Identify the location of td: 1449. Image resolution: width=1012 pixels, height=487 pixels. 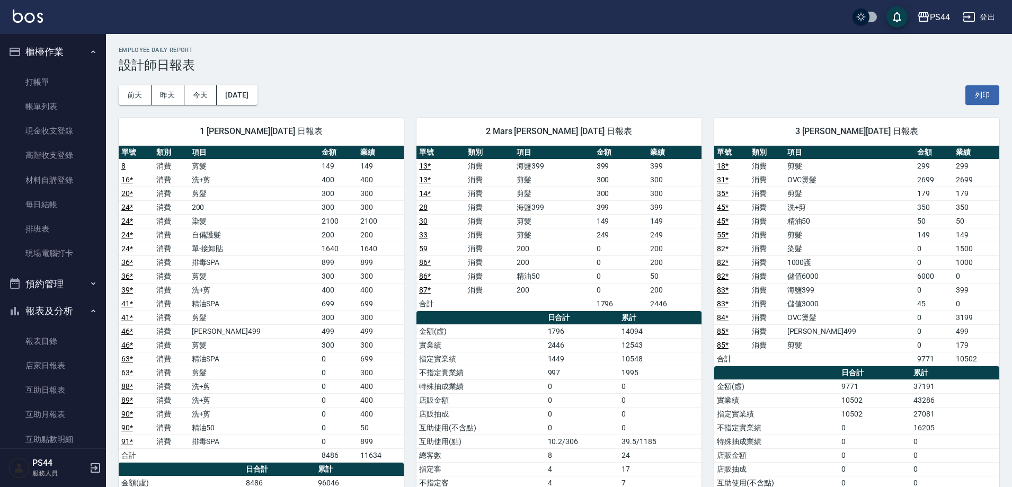
(582, 359).